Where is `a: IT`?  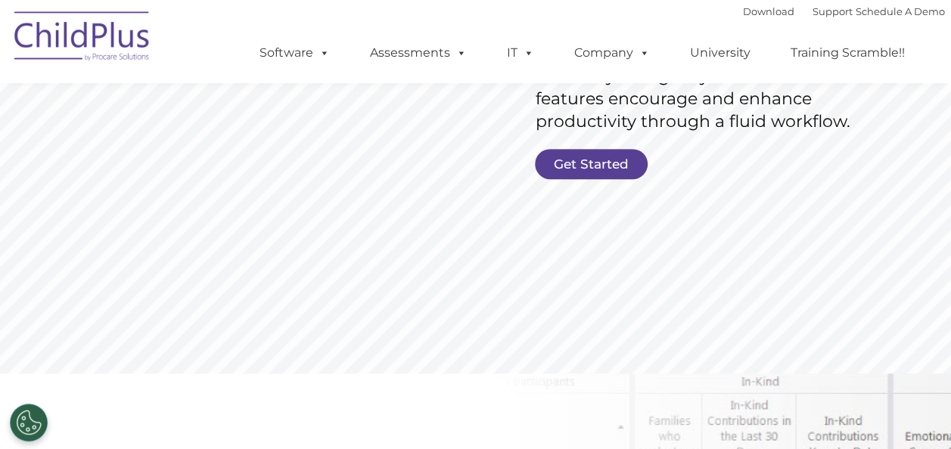
a: IT is located at coordinates (521, 53).